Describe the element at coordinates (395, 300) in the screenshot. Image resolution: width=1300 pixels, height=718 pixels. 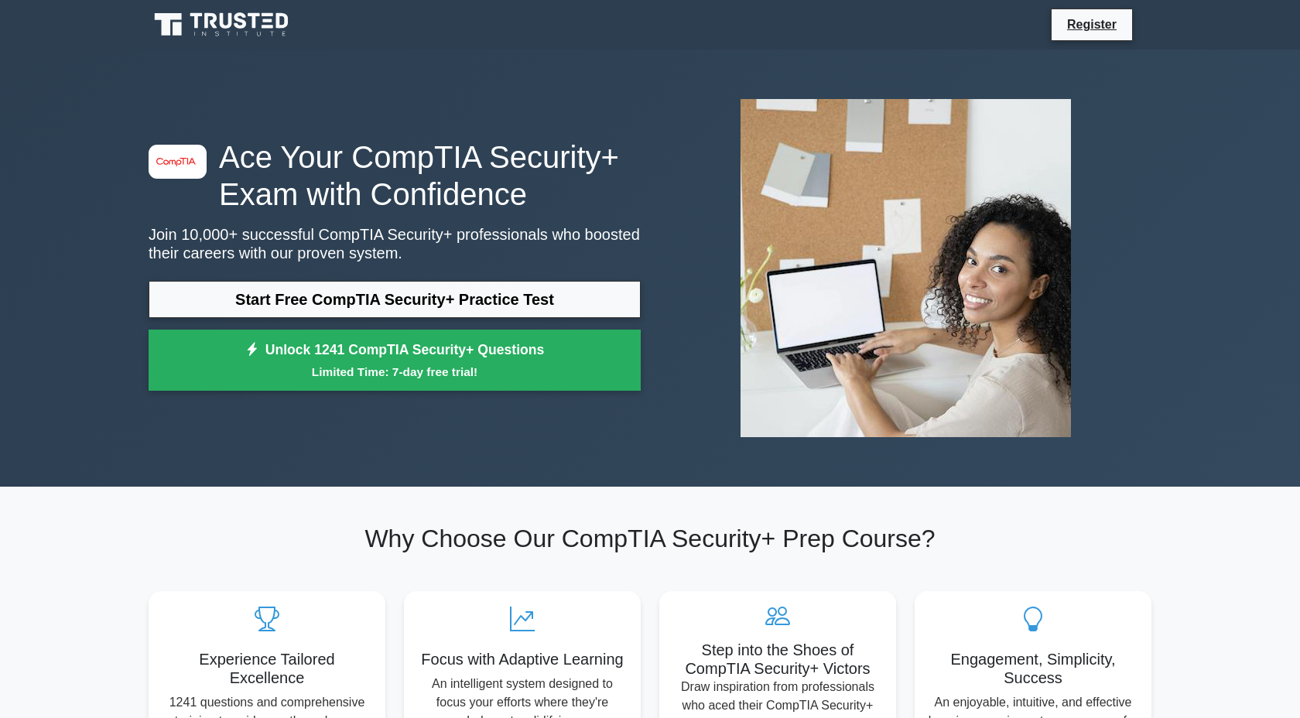
I see `a: Start Free CompTIA Security+ Practice Test` at that location.